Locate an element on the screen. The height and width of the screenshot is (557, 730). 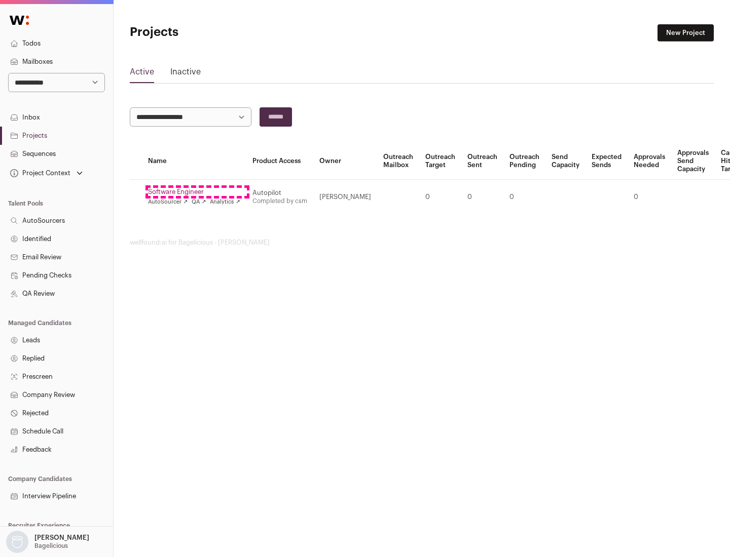
th: Outreach Target is located at coordinates (440, 161).